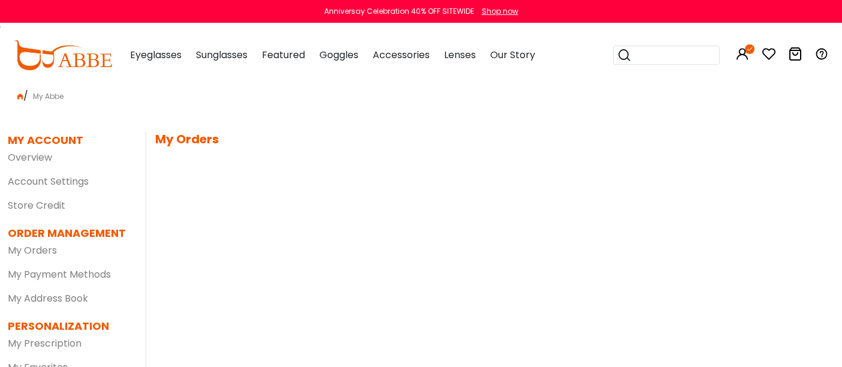 This screenshot has height=367, width=842. Describe the element at coordinates (500, 11) in the screenshot. I see `div: Shop now` at that location.